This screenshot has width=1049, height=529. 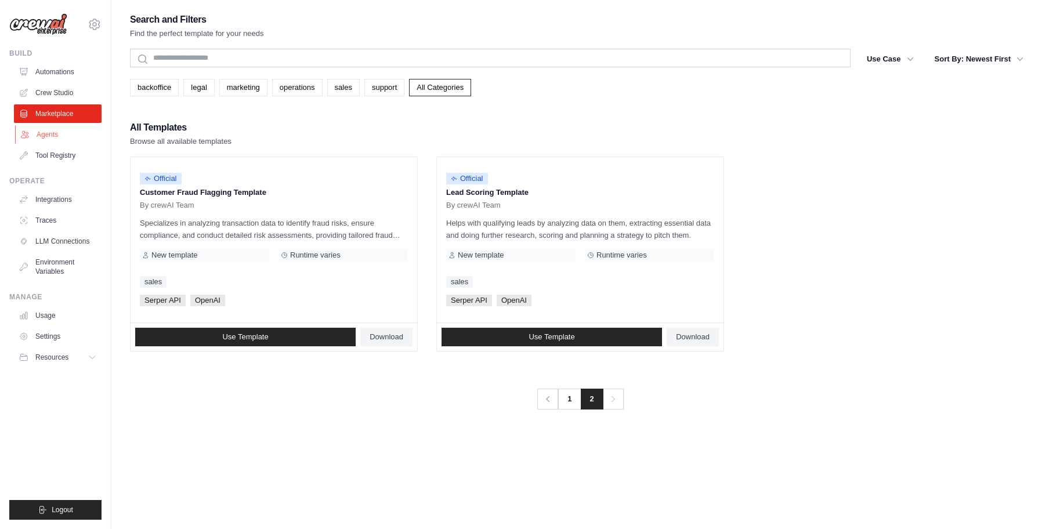 I want to click on a: Automations, so click(x=57, y=72).